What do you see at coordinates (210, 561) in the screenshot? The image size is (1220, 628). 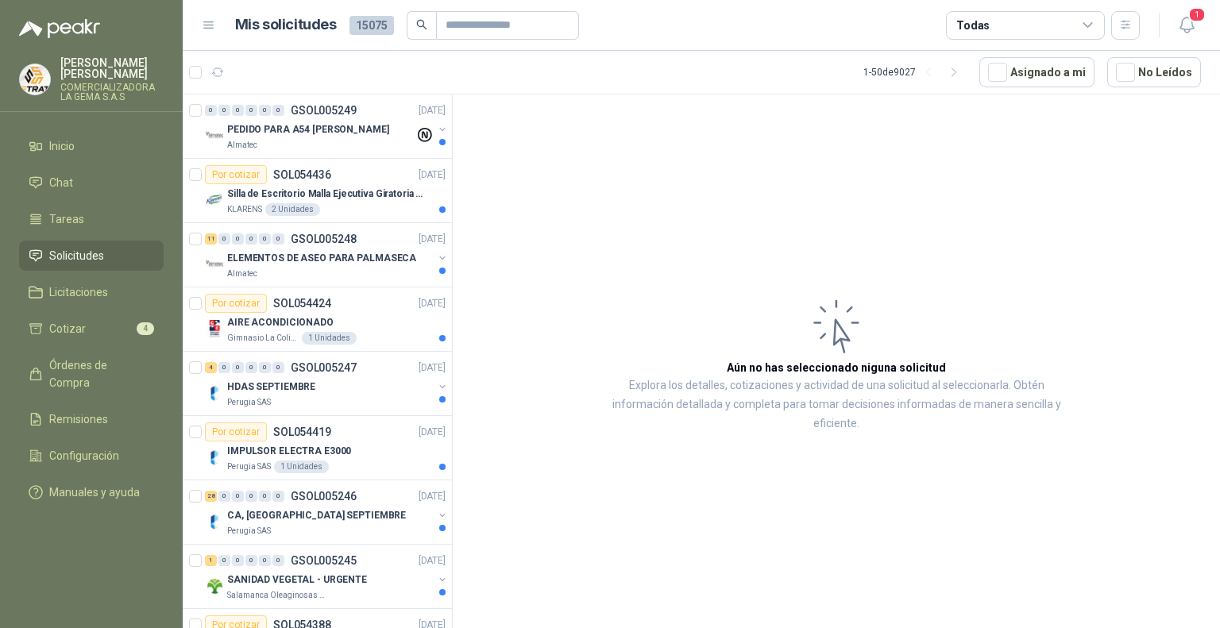 I see `div: 1` at bounding box center [210, 561].